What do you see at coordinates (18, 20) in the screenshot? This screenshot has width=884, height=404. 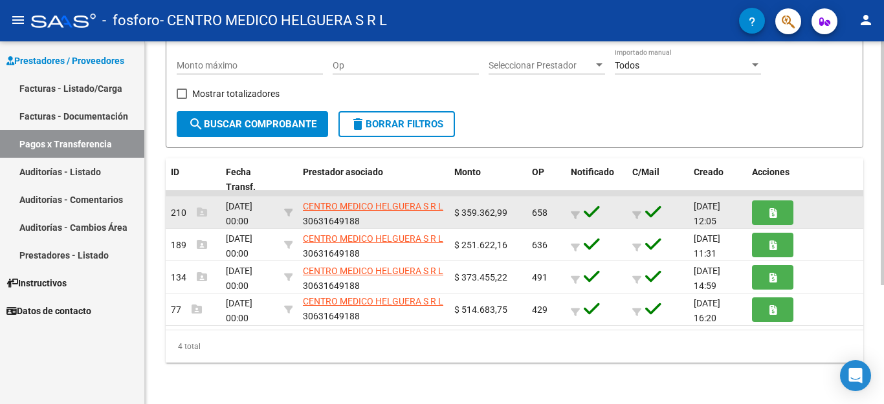 I see `mat-icon: menu` at bounding box center [18, 20].